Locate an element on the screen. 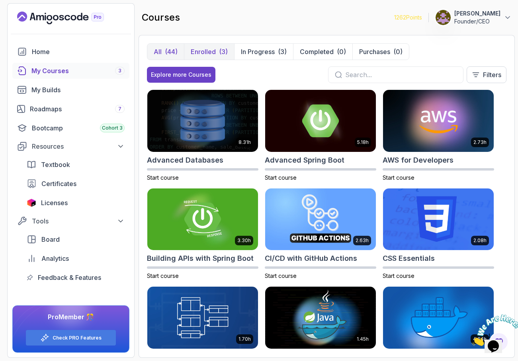 The image size is (518, 361). button: Tools is located at coordinates (71, 221).